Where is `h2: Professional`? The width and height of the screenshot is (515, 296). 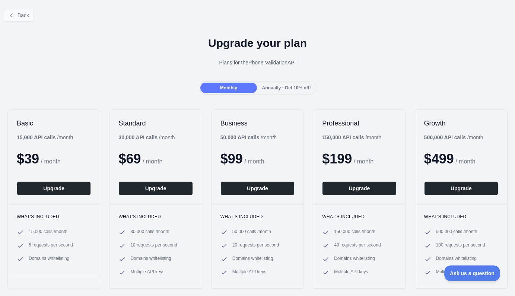
h2: Professional is located at coordinates (359, 123).